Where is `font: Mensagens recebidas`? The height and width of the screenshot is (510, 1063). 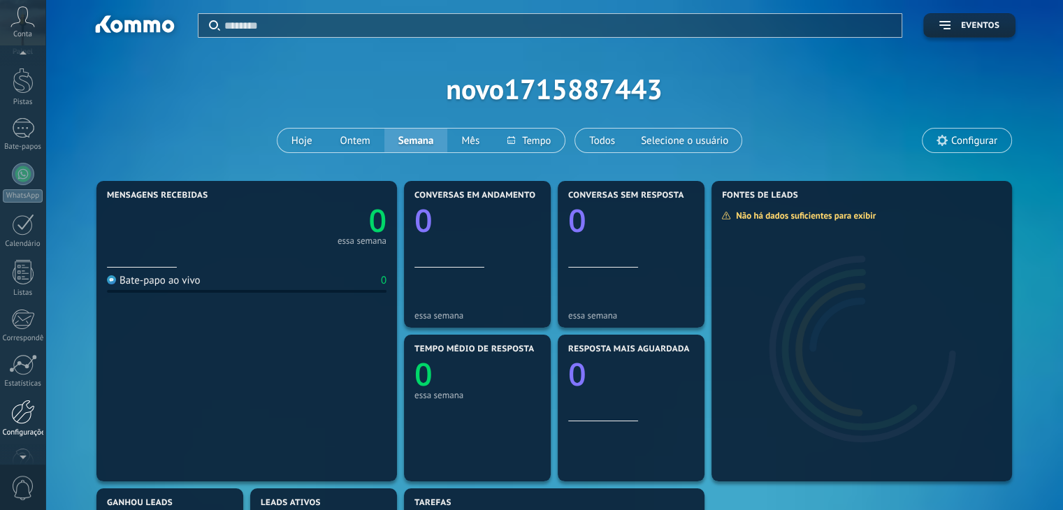
font: Mensagens recebidas is located at coordinates (157, 195).